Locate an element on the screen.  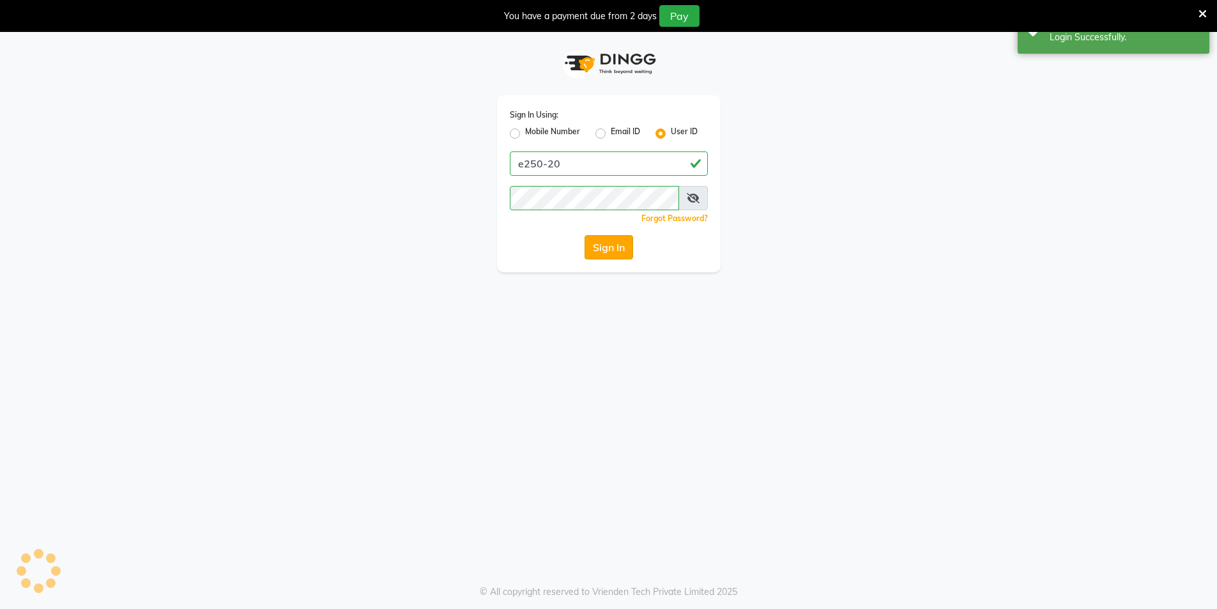
div: Login Successfully. is located at coordinates (1125, 37).